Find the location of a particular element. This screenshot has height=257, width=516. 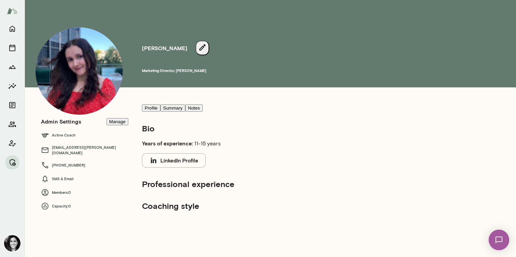

h6: Active Coach is located at coordinates (85, 135).